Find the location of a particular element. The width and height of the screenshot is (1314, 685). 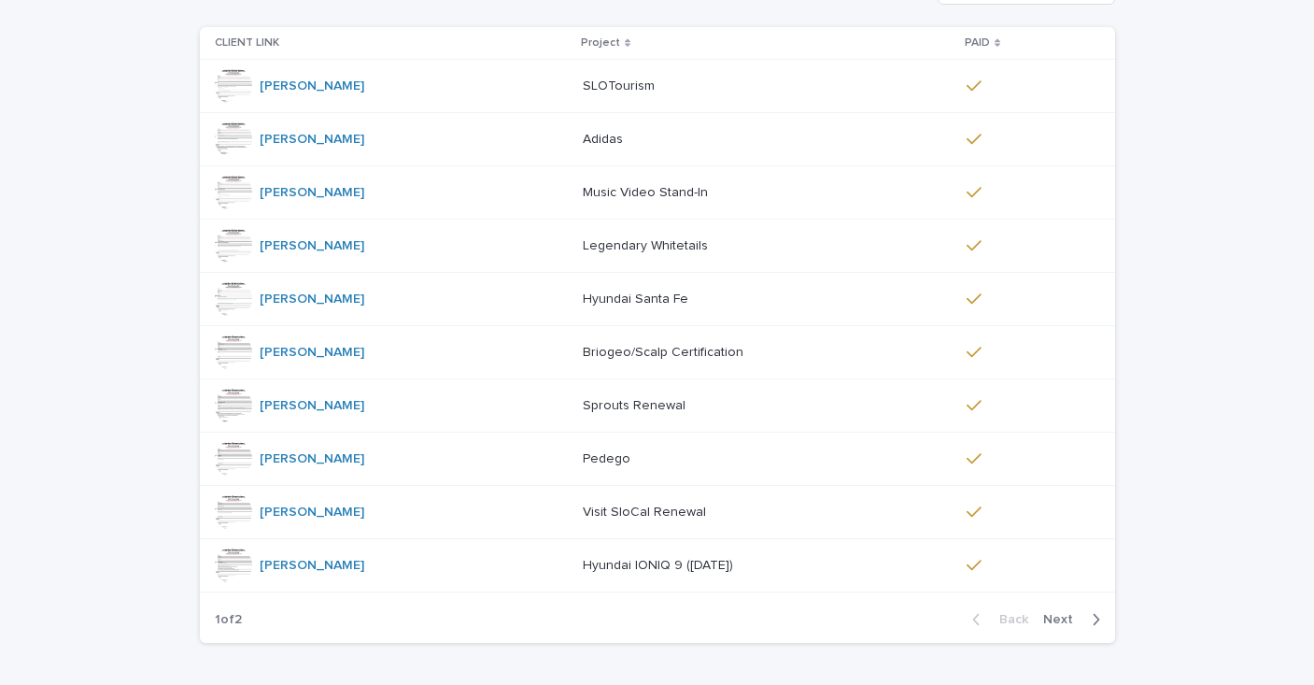

span: Back is located at coordinates (1008, 619).